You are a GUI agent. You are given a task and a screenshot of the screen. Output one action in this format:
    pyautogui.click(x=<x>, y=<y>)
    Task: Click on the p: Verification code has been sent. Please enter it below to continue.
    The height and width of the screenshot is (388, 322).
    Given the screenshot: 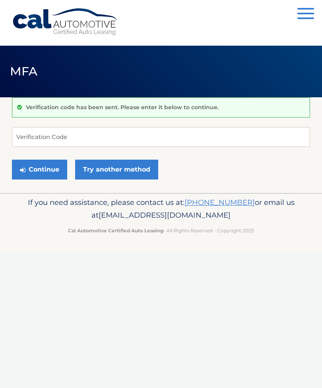 What is the action you would take?
    pyautogui.click(x=122, y=107)
    